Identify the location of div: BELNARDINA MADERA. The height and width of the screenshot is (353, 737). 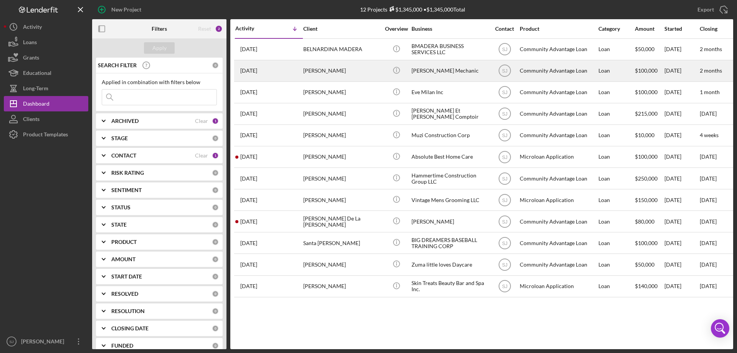
(342, 49).